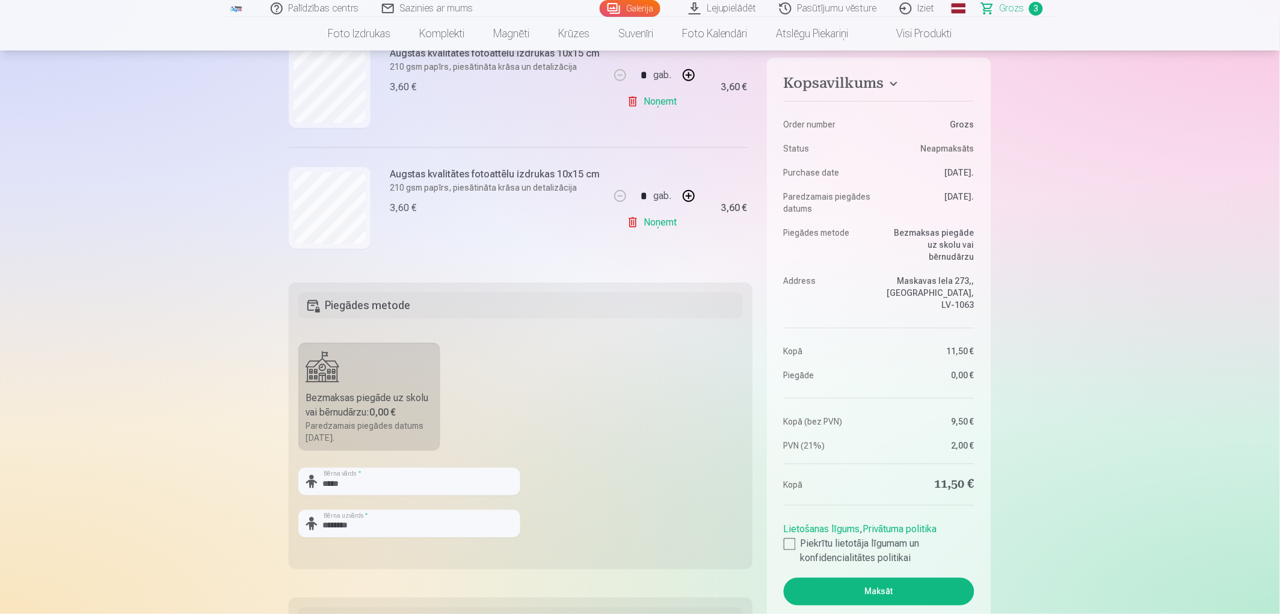 The height and width of the screenshot is (614, 1280). I want to click on h4: Kopsavilkums, so click(879, 85).